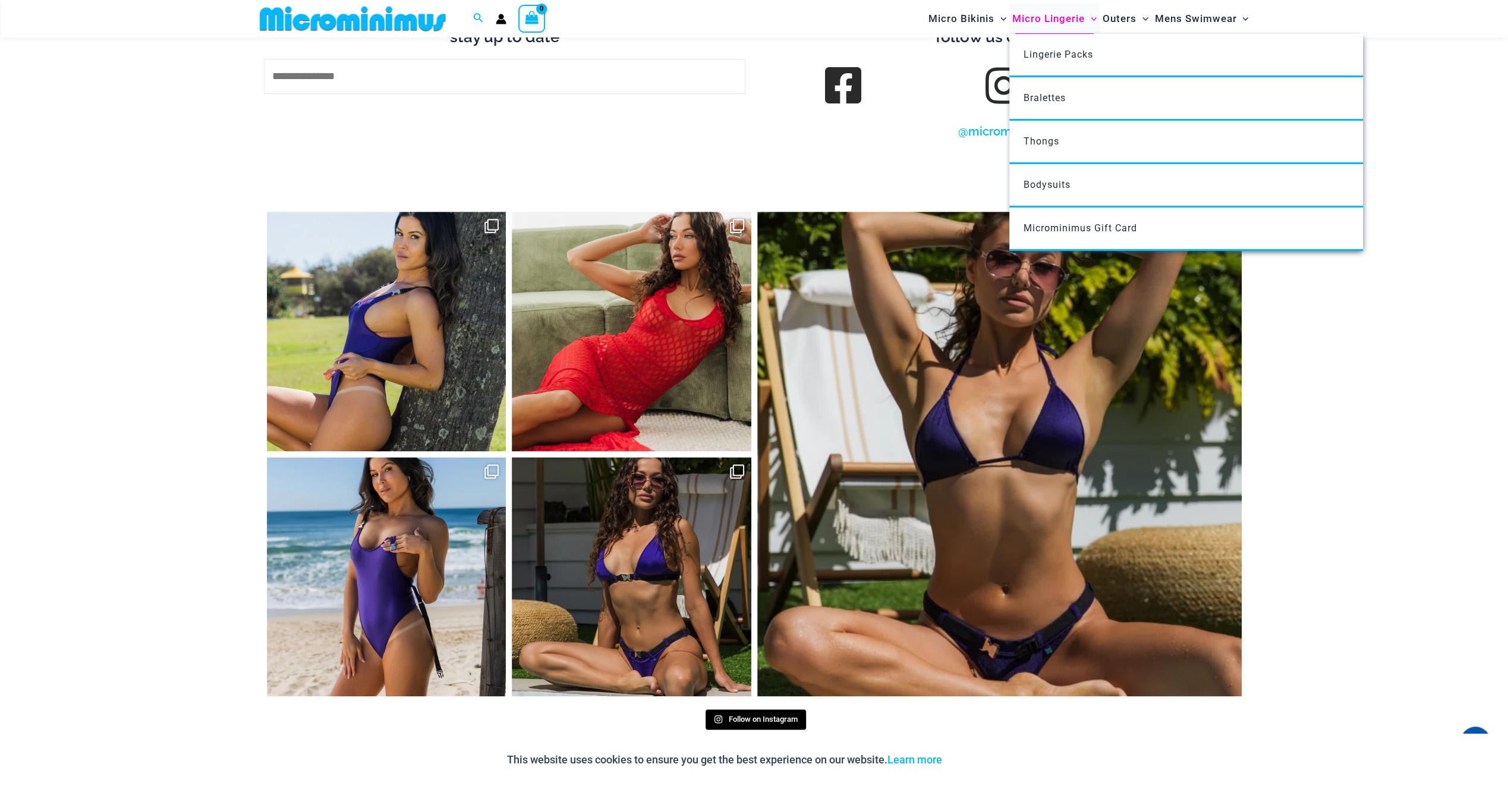  What do you see at coordinates (1186, 55) in the screenshot?
I see `a: Lingerie Packs` at bounding box center [1186, 55].